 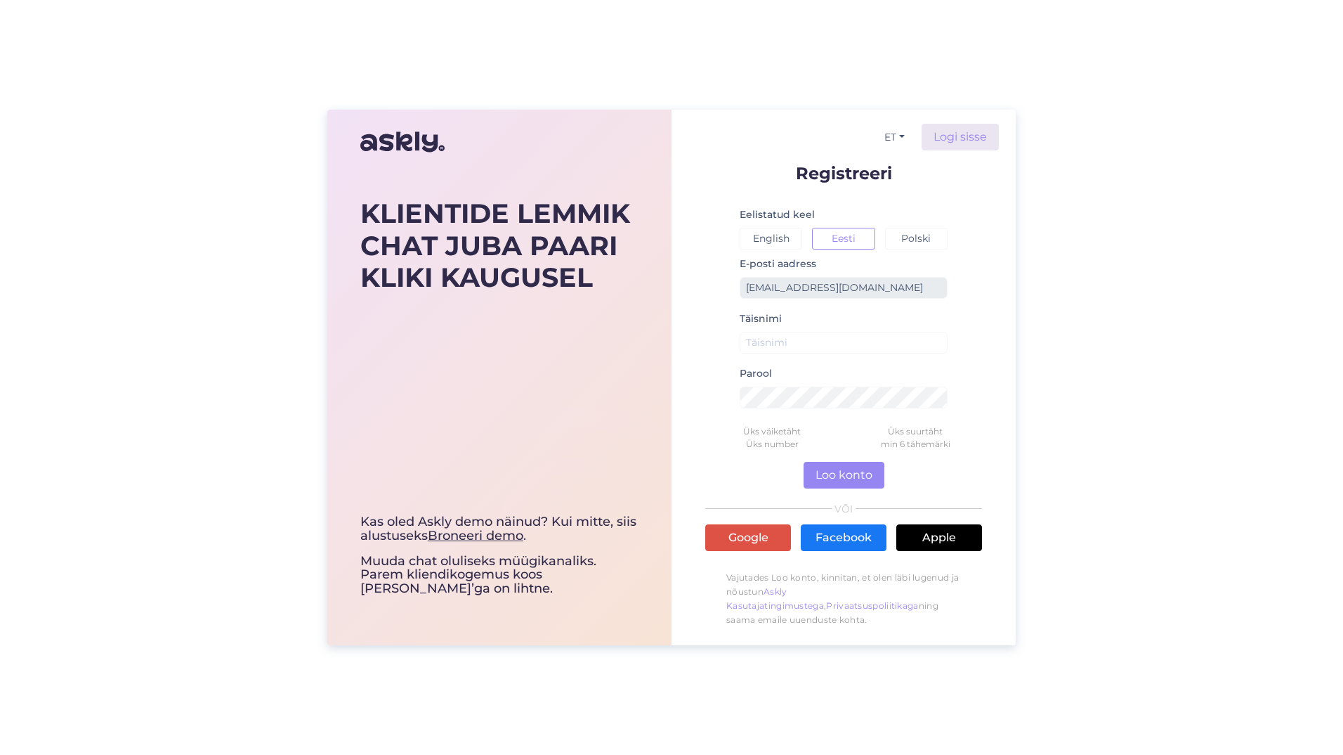 I want to click on div: min 6 tähemärki, so click(x=915, y=444).